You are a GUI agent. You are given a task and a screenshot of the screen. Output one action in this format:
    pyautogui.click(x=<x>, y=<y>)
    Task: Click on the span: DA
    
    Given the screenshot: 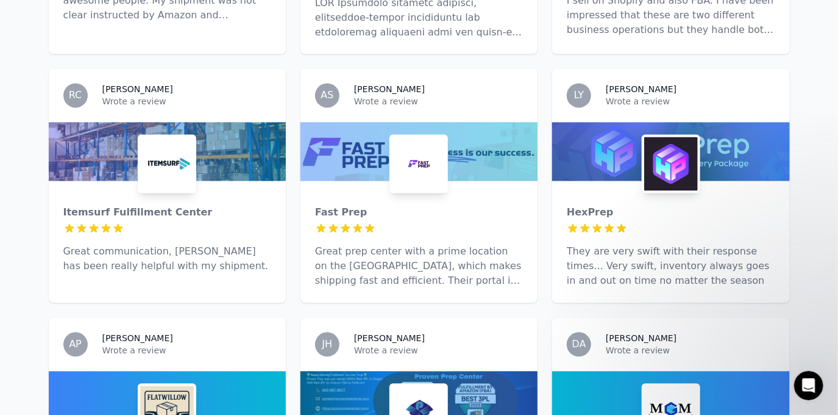 What is the action you would take?
    pyautogui.click(x=579, y=344)
    